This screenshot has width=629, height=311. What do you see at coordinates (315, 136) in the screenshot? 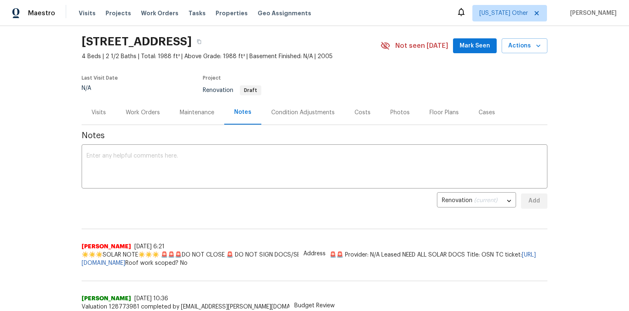
I see `span: Notes` at bounding box center [315, 136].